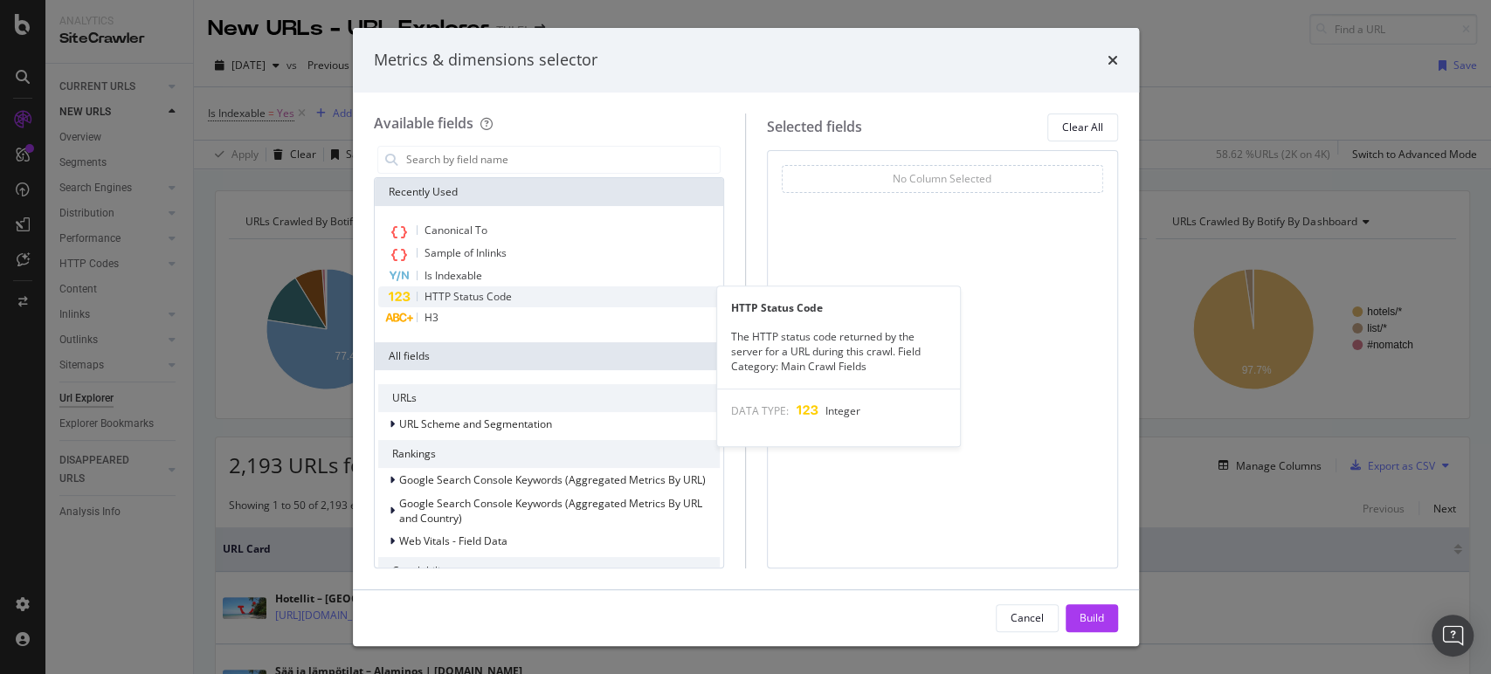 Image resolution: width=1491 pixels, height=674 pixels. What do you see at coordinates (1027, 618) in the screenshot?
I see `button: Cancel` at bounding box center [1027, 618].